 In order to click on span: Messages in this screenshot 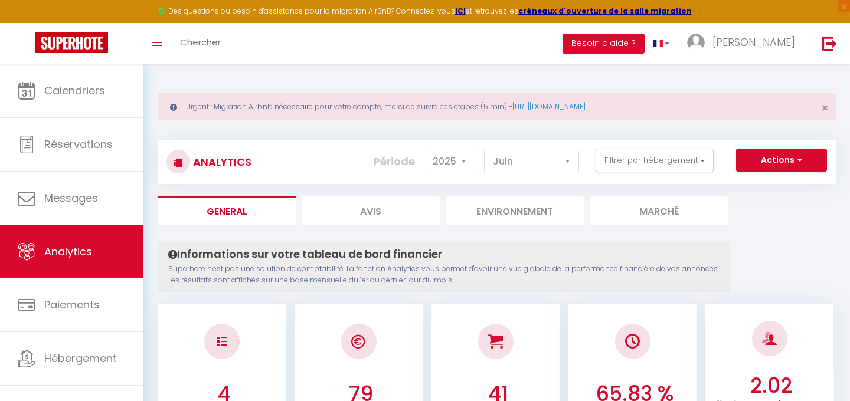, I will do `click(71, 198)`.